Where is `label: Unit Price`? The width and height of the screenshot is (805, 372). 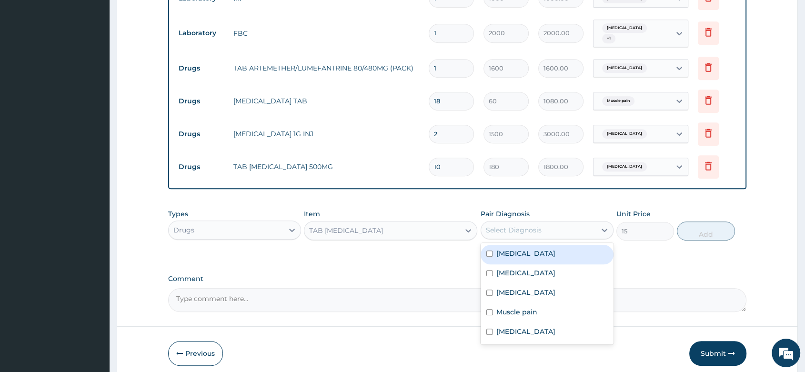 label: Unit Price is located at coordinates (633, 214).